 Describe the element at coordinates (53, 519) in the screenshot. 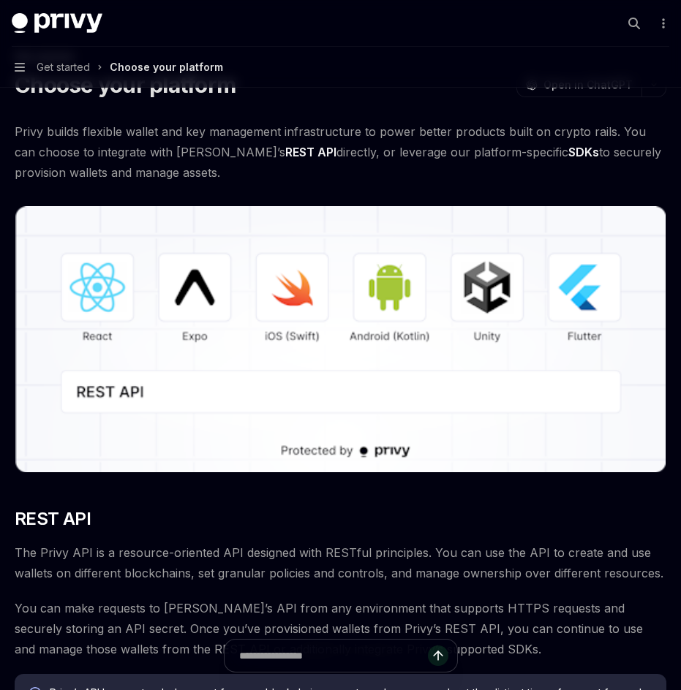

I see `span: REST API` at that location.